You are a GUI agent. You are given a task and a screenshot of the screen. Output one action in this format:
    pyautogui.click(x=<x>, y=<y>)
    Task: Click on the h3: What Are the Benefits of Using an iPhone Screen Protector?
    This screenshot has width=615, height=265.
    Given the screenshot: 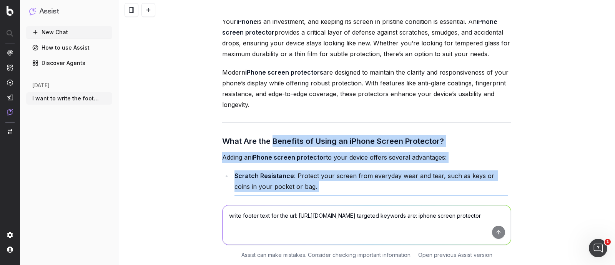 What is the action you would take?
    pyautogui.click(x=366, y=141)
    